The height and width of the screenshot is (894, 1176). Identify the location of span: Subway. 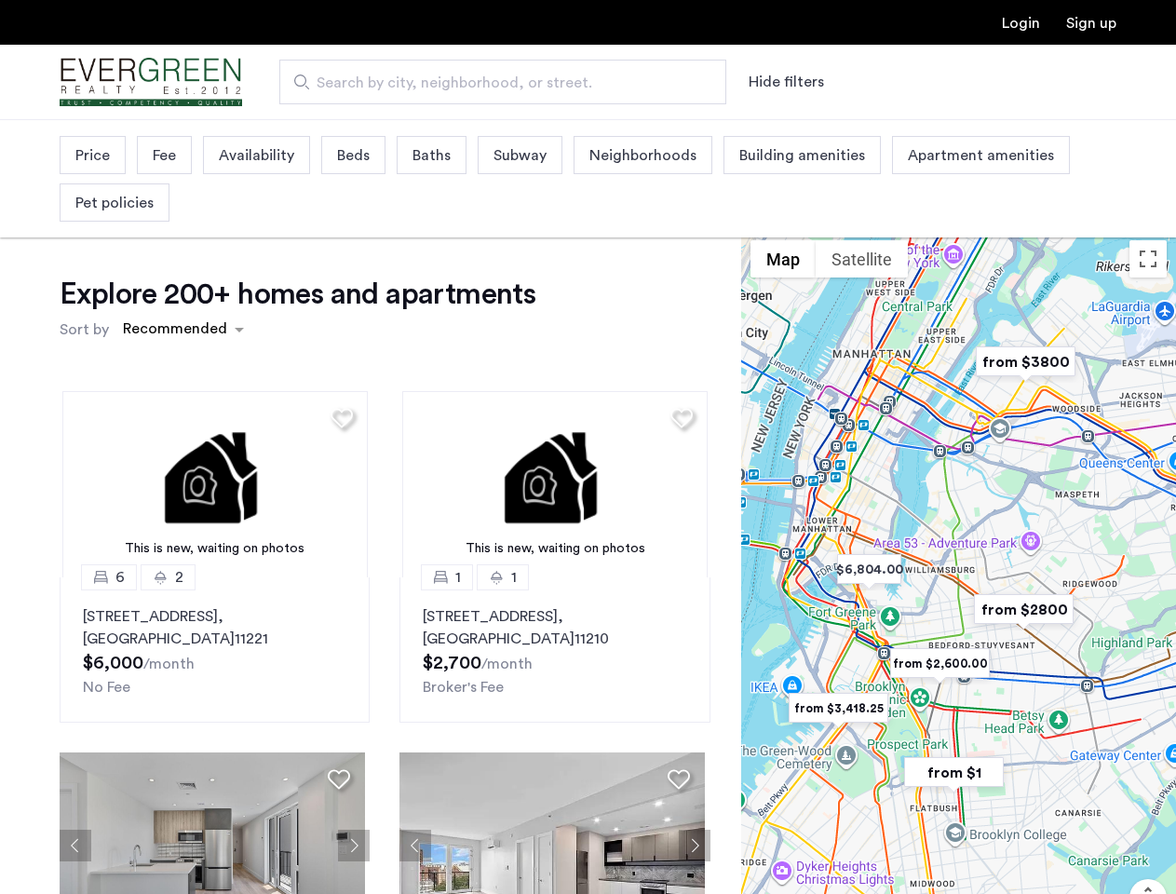
(519, 155).